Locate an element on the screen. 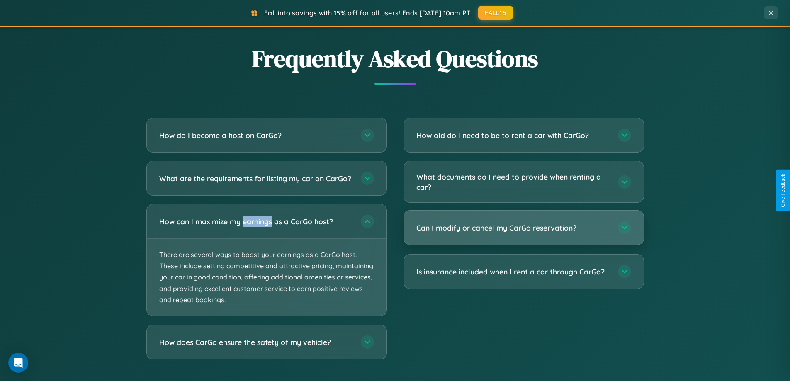 The height and width of the screenshot is (381, 790). h3: How do I become a host on CarGo? is located at coordinates (256, 135).